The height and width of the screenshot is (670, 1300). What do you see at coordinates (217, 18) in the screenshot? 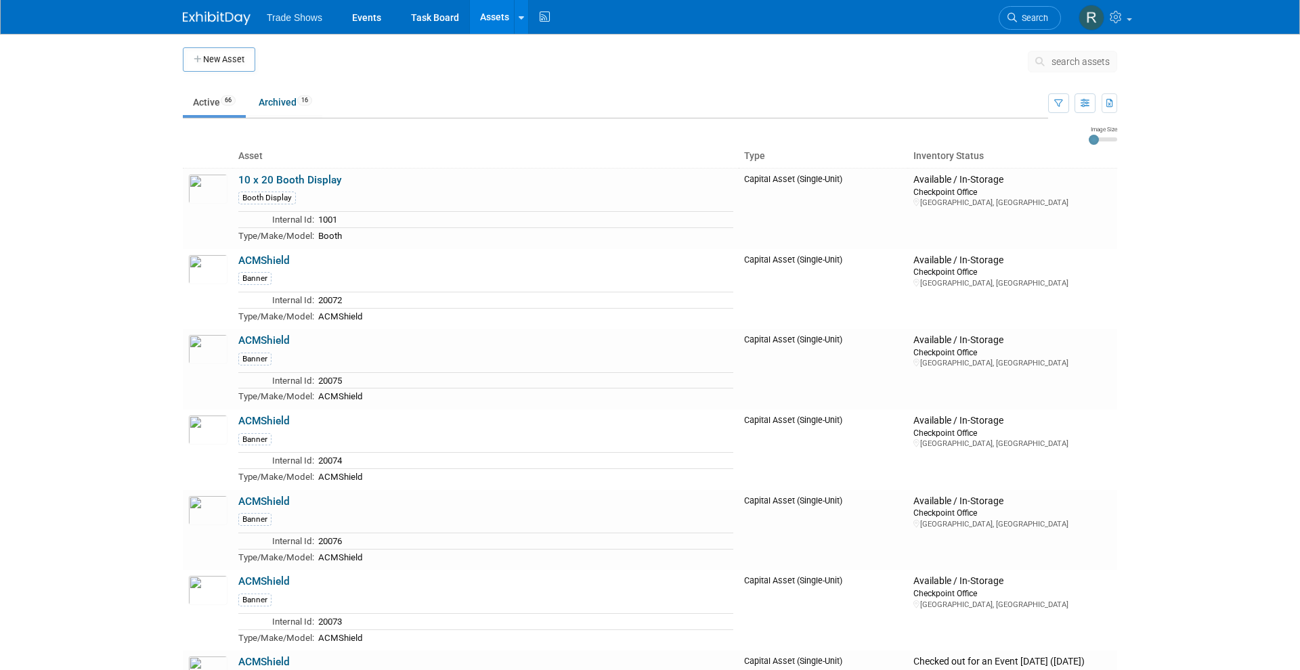
I see `img: ExhibitDay` at bounding box center [217, 18].